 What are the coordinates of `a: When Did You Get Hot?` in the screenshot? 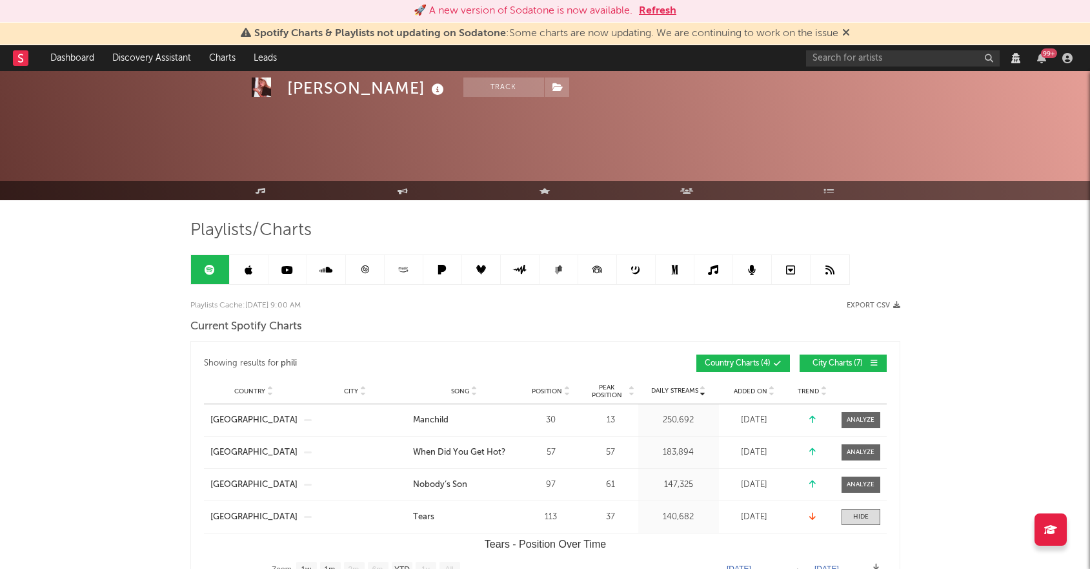 It's located at (464, 452).